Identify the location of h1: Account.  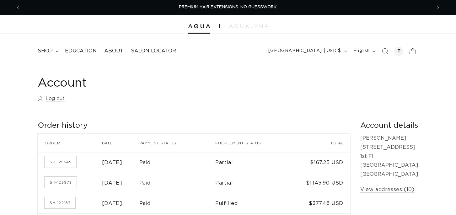
(228, 83).